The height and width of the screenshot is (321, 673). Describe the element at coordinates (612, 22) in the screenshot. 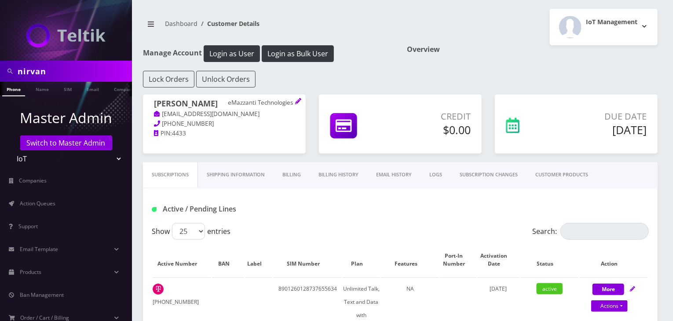

I see `h2: IoT Management` at that location.